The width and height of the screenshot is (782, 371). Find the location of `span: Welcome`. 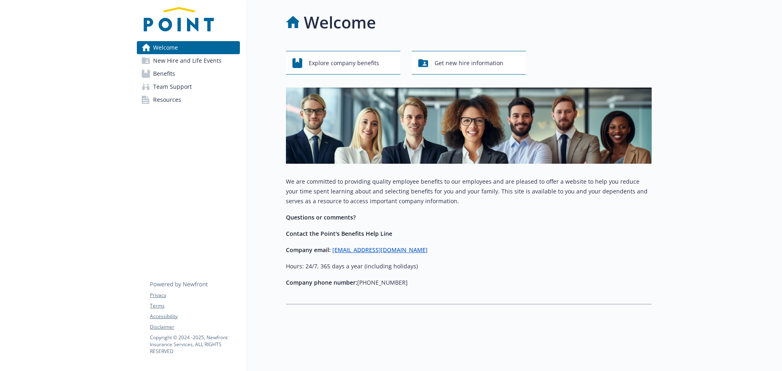

span: Welcome is located at coordinates (165, 48).